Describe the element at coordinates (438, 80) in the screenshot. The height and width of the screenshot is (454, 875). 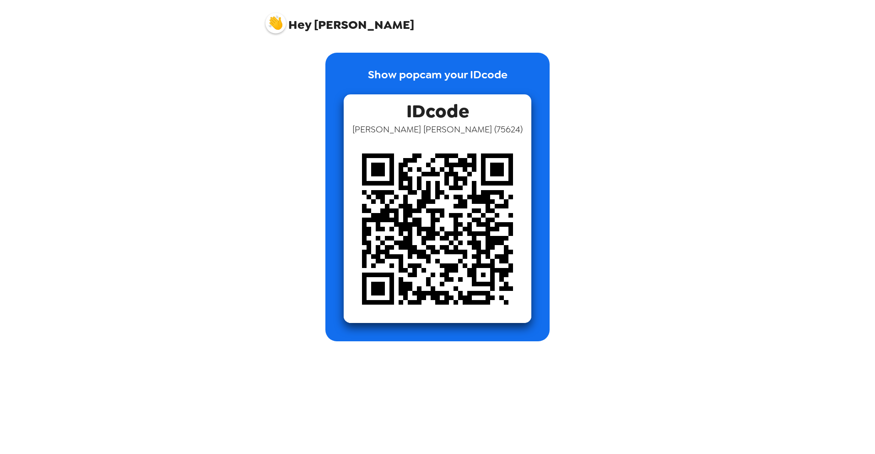
I see `p: Show popcam your IDcode` at that location.